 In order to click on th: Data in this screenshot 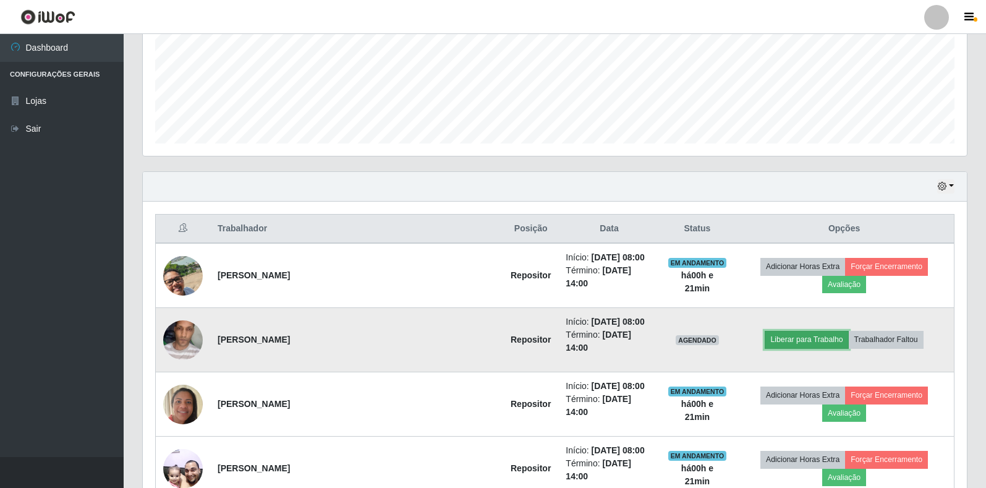, I will do `click(609, 229)`.